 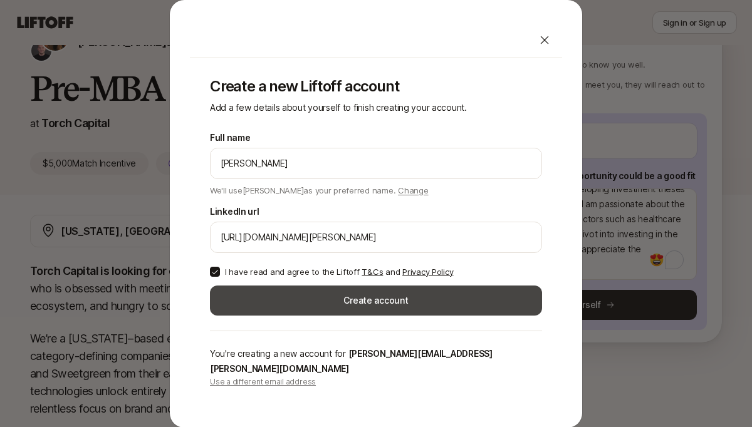 What do you see at coordinates (339, 272) in the screenshot?
I see `p: I have read and agree to the Liftoff and` at bounding box center [339, 272].